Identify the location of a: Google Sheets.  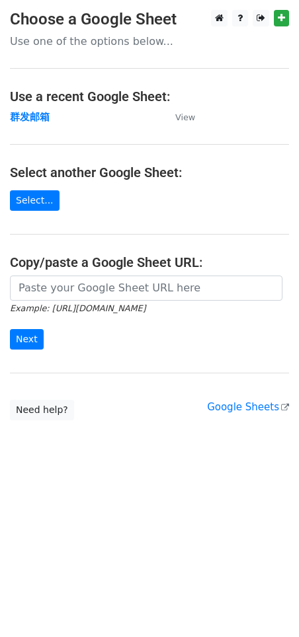
(248, 407).